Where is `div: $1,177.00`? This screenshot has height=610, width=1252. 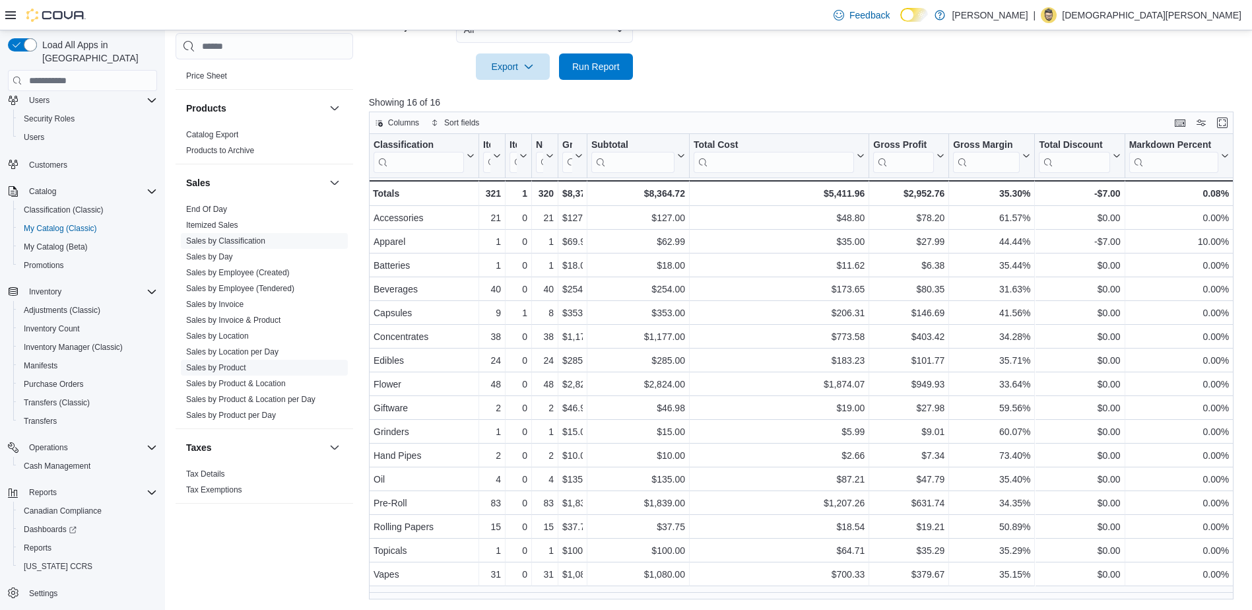 div: $1,177.00 is located at coordinates (638, 337).